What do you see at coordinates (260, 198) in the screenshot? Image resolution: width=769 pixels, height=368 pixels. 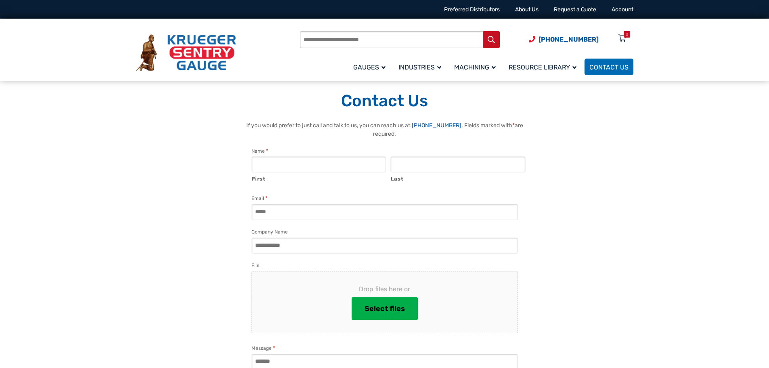 I see `label: Email` at bounding box center [260, 198].